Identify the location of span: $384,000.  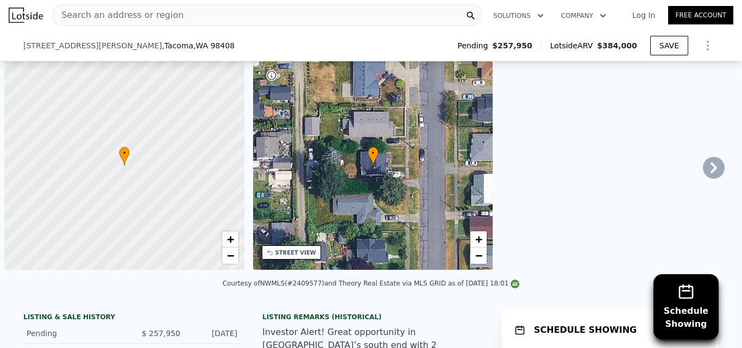
(617, 46).